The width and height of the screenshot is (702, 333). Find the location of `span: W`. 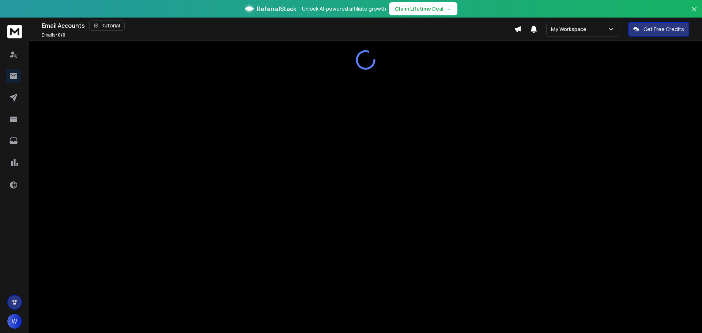

span: W is located at coordinates (15, 321).